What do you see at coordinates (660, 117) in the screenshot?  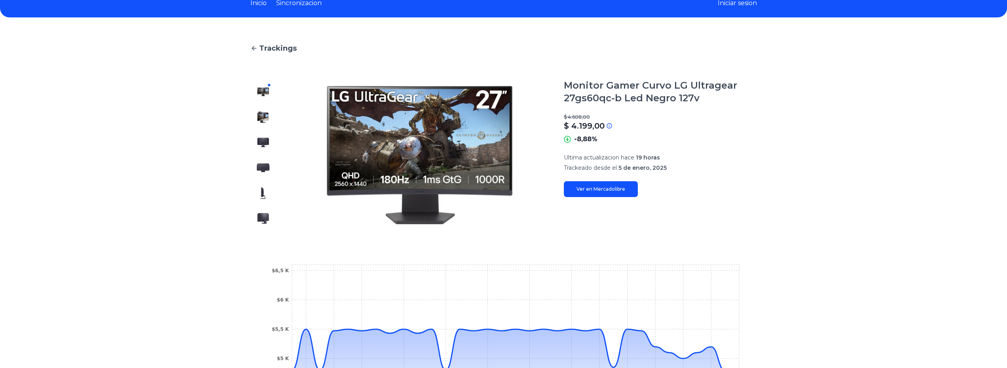 I see `p: $ 4.608,00` at bounding box center [660, 117].